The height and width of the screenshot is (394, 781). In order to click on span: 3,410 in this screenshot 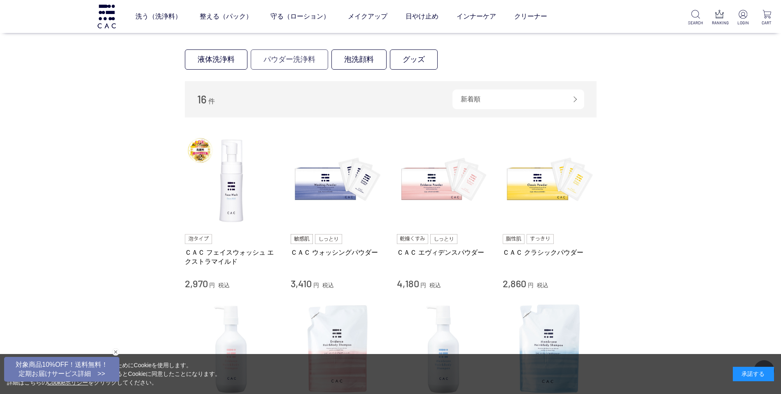, I will do `click(301, 283)`.